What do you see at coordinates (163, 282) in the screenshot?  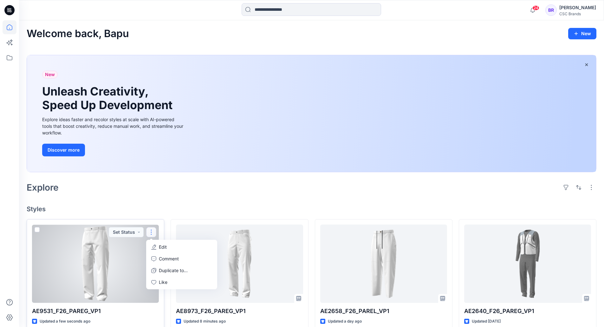 I see `p: Like` at bounding box center [163, 282].